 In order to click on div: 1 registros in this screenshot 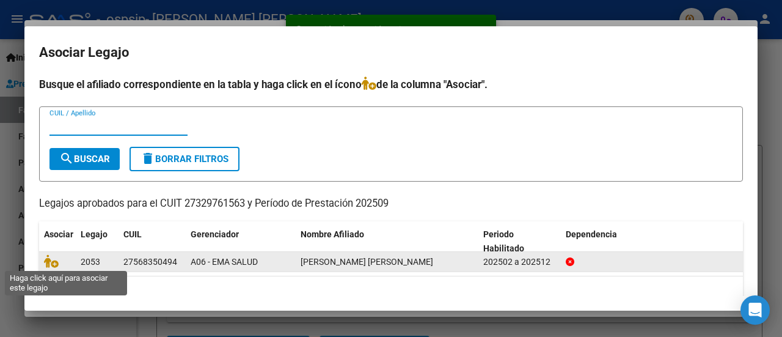, I will do `click(391, 291)`.